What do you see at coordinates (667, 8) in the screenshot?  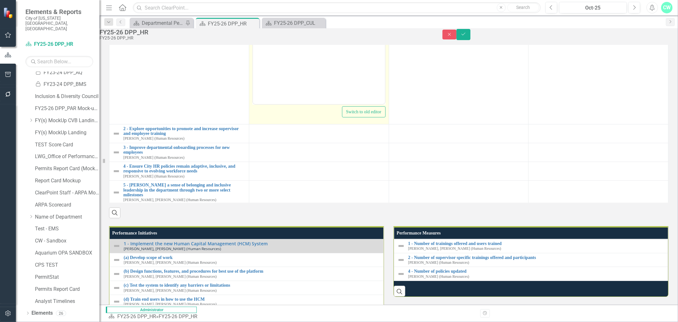 I see `button: CW` at bounding box center [667, 8].